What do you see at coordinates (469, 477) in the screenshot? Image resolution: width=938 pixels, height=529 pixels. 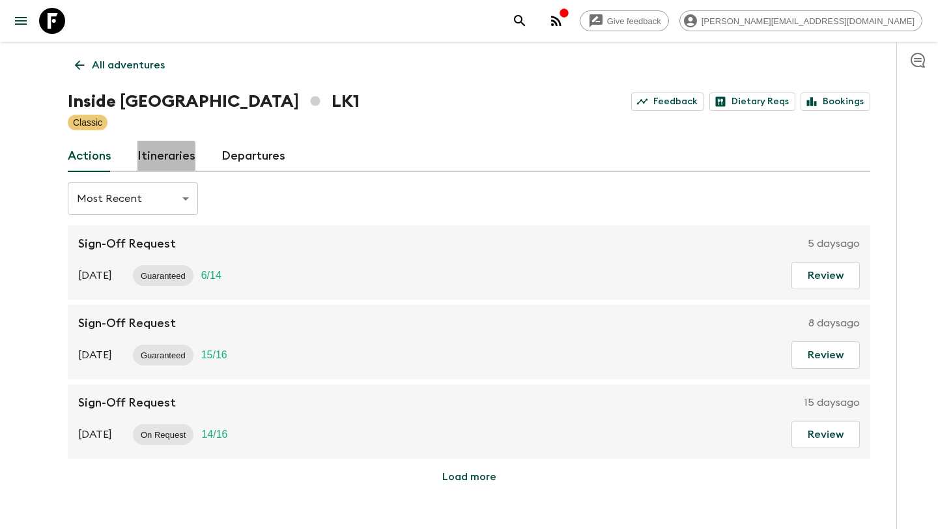 I see `p: Load more` at bounding box center [469, 477].